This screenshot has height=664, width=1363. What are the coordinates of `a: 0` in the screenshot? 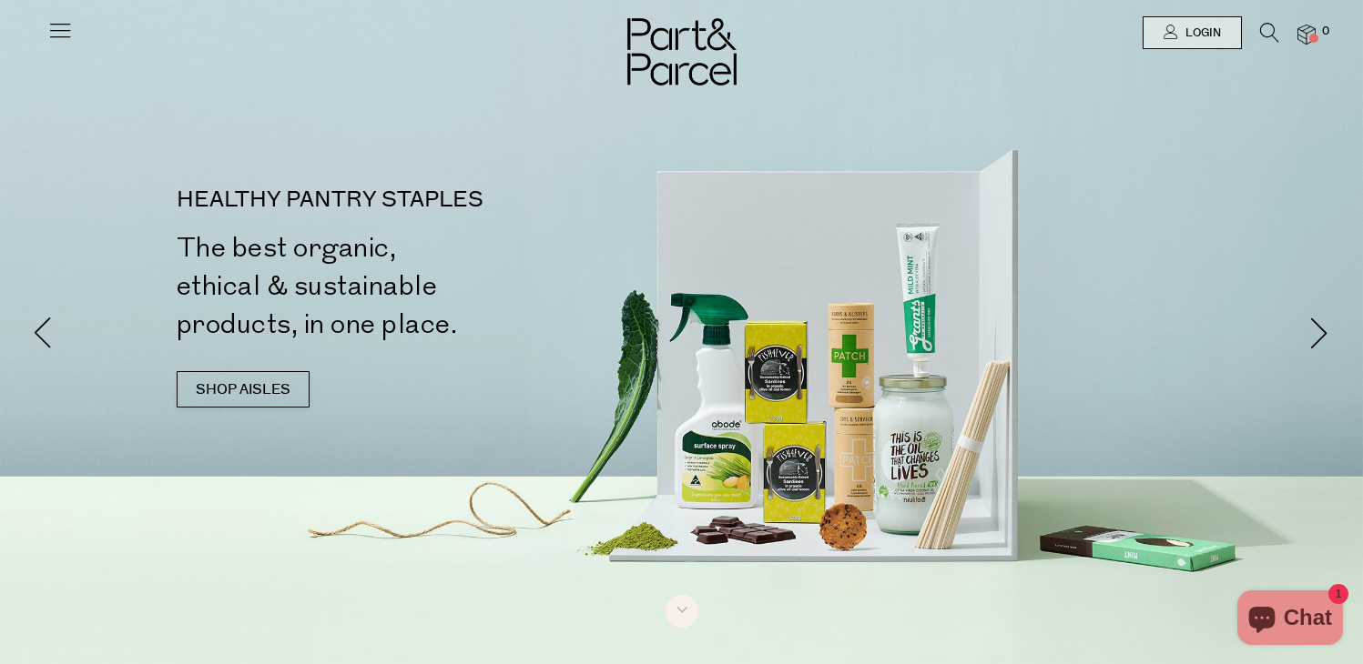 It's located at (1306, 34).